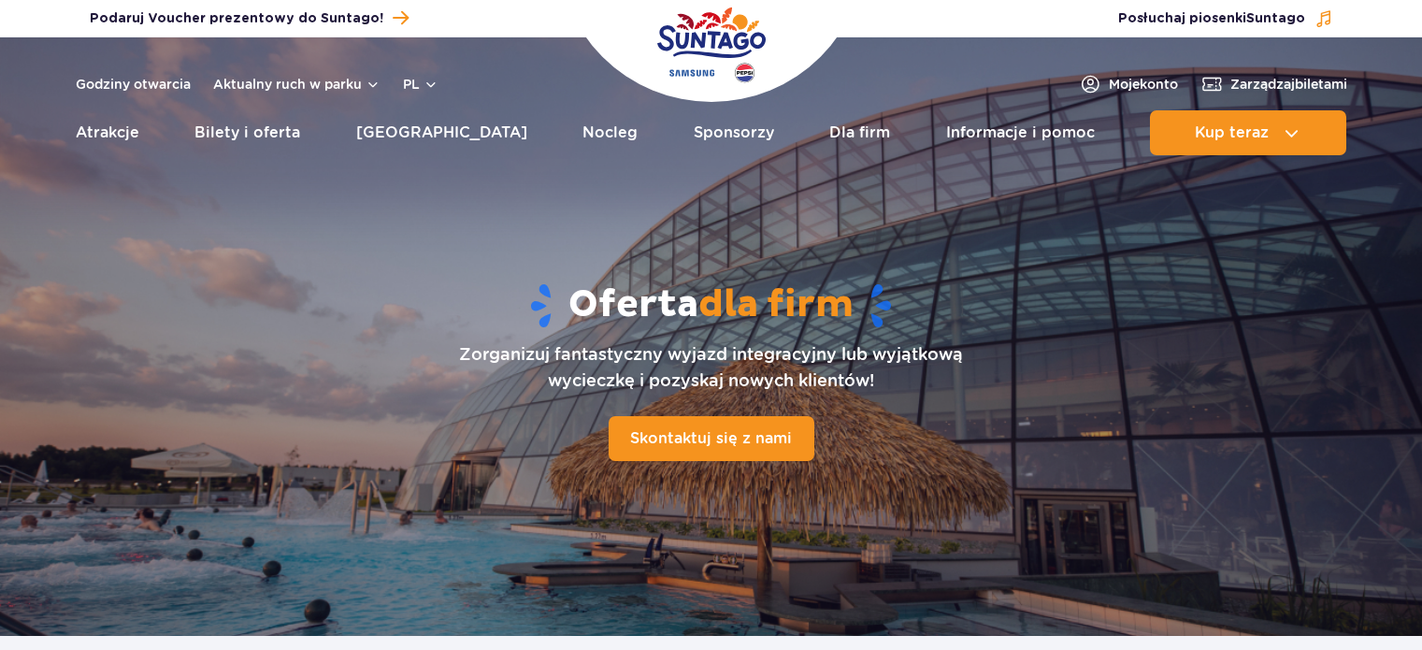 Image resolution: width=1422 pixels, height=650 pixels. Describe the element at coordinates (859, 133) in the screenshot. I see `a: Dla firm` at that location.